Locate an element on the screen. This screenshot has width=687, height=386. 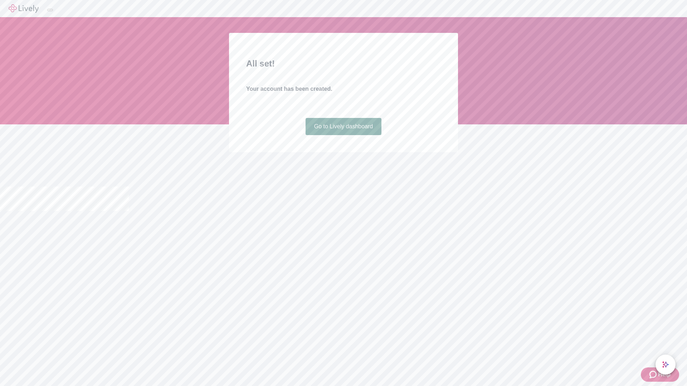
button: Log out is located at coordinates (50, 10).